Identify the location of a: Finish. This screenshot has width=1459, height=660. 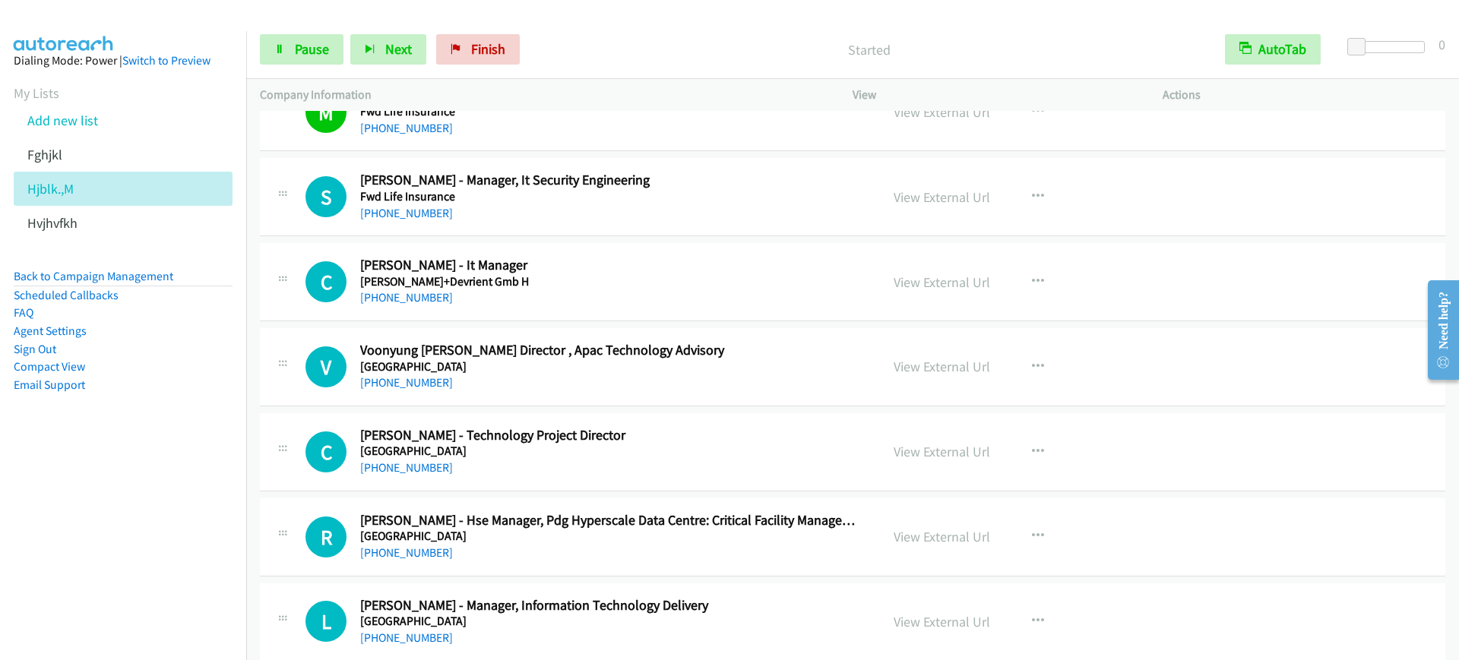
(478, 49).